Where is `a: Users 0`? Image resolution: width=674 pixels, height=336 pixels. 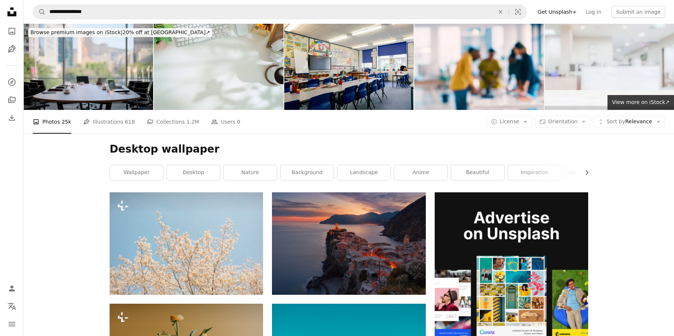 a: Users 0 is located at coordinates (225, 122).